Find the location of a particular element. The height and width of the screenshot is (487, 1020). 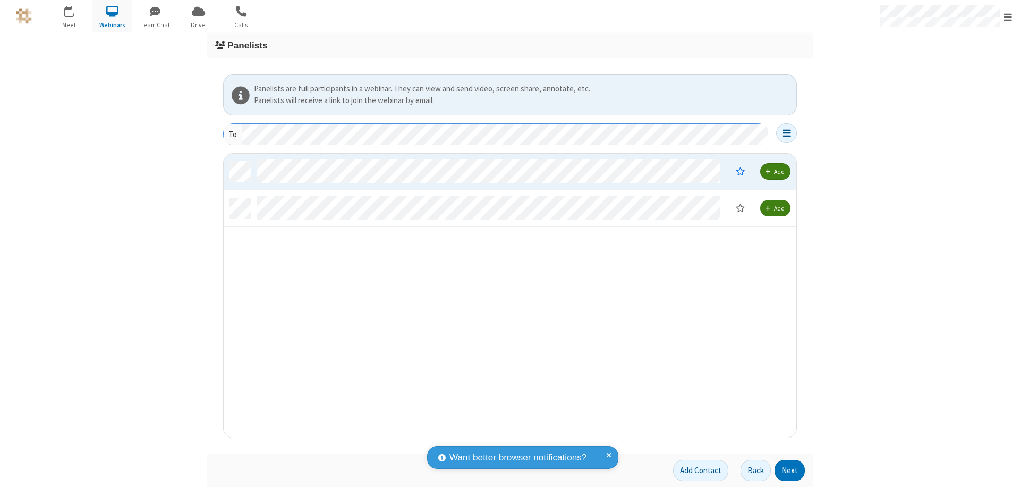

div: Panelists will receive a link to join the webinar by email. is located at coordinates (523, 100).